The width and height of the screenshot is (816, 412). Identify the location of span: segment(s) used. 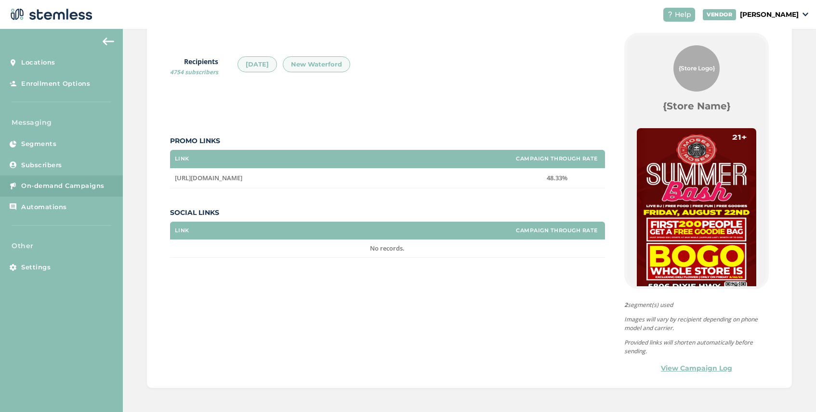
(696, 305).